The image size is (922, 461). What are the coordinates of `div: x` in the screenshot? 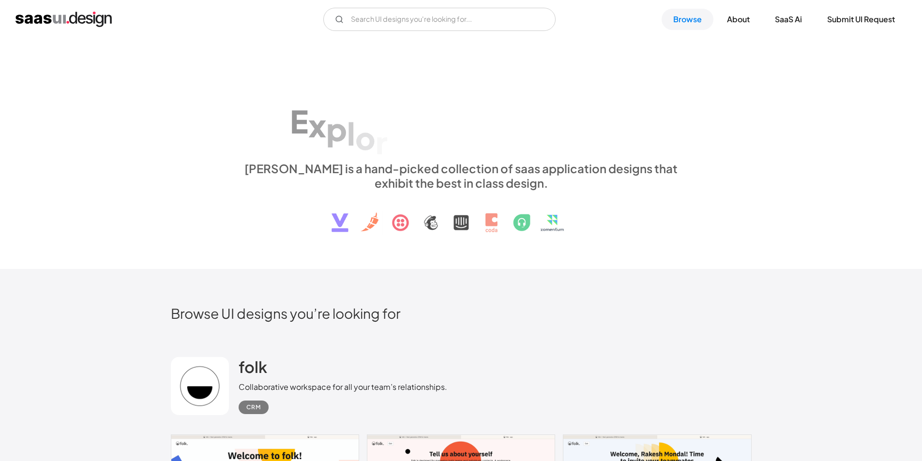 It's located at (317, 125).